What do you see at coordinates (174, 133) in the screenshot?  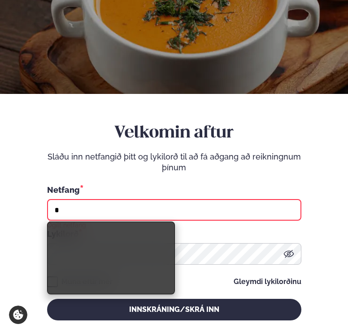 I see `h2: Velkomin aftur` at bounding box center [174, 133].